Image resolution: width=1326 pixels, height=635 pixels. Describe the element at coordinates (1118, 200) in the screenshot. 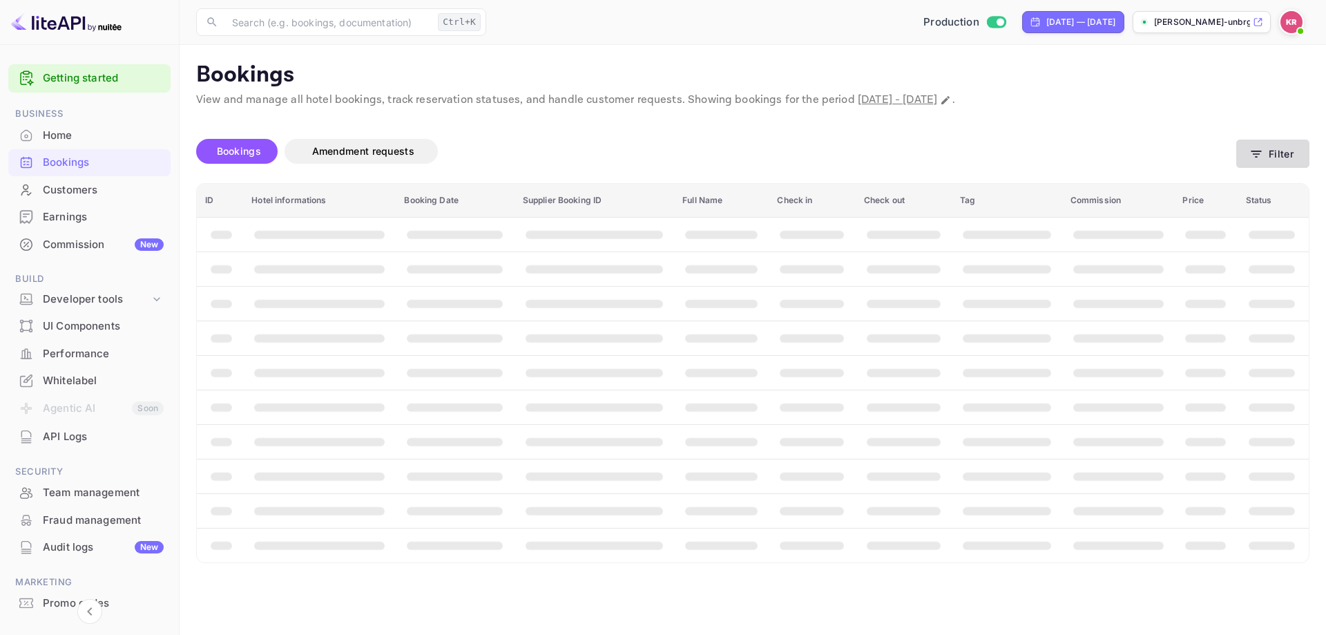

I see `th: Commission` at that location.